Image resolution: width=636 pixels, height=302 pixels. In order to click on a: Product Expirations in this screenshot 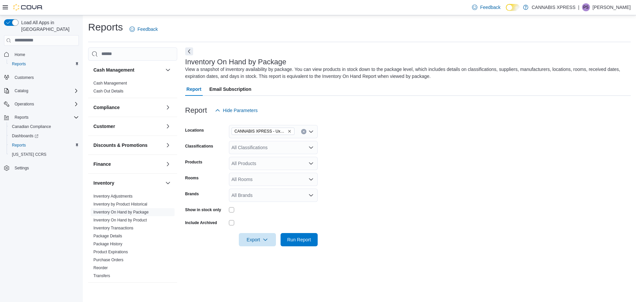, I will do `click(111, 252)`.